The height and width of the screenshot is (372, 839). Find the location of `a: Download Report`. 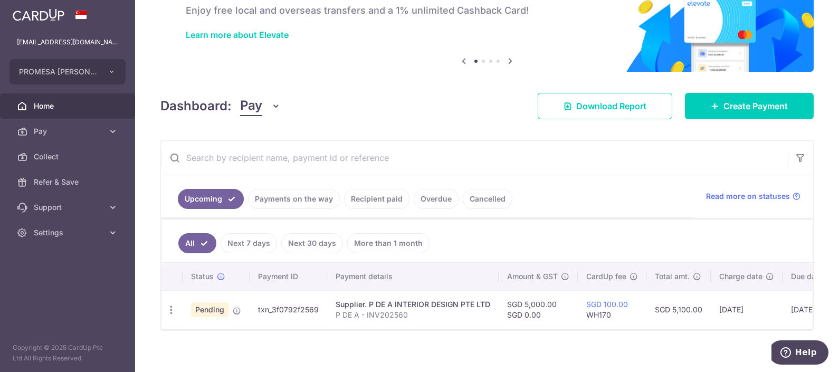

a: Download Report is located at coordinates (605, 106).